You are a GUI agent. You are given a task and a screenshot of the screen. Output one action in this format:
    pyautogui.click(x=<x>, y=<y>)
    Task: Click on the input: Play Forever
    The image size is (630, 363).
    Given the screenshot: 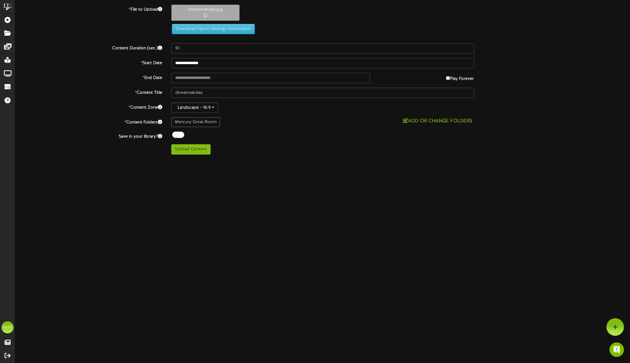 What is the action you would take?
    pyautogui.click(x=448, y=78)
    